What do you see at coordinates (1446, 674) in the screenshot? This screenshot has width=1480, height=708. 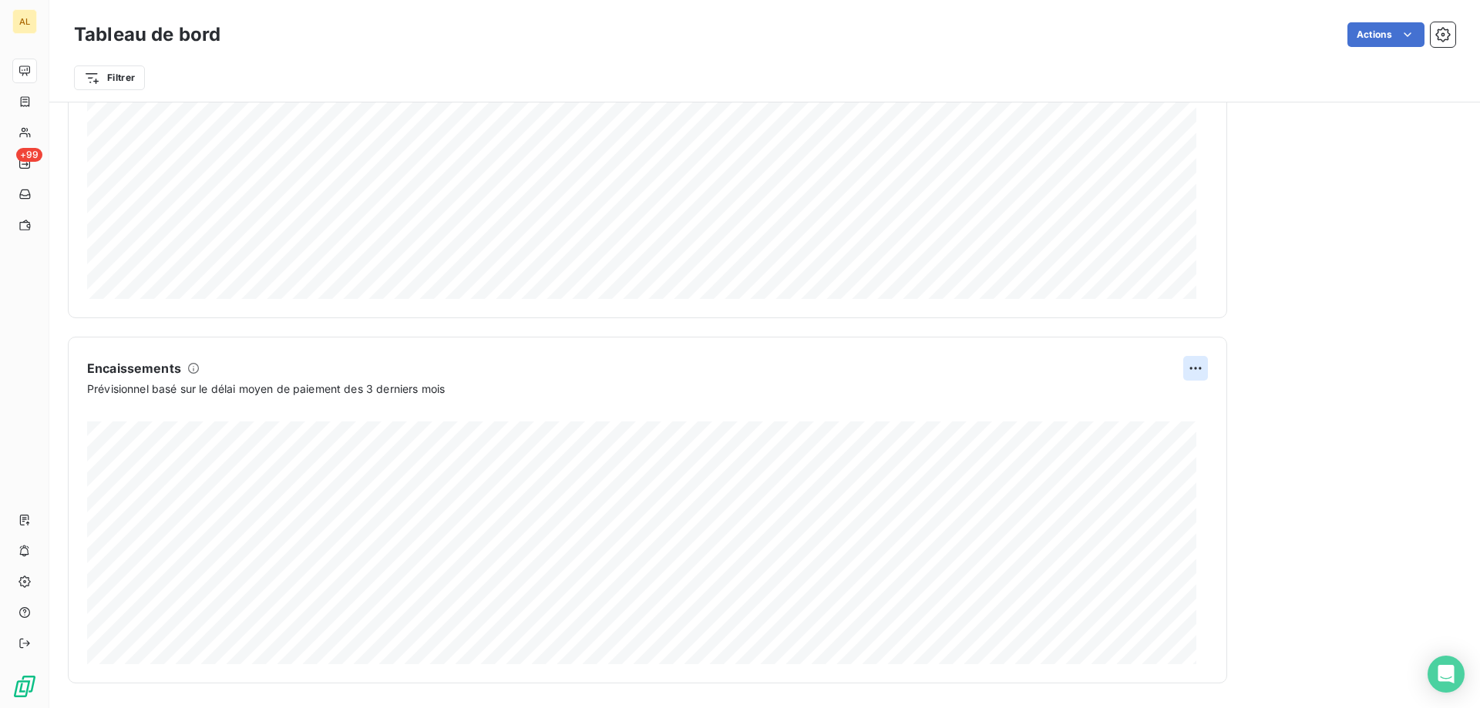 I see `div: Open Intercom Messenger` at bounding box center [1446, 674].